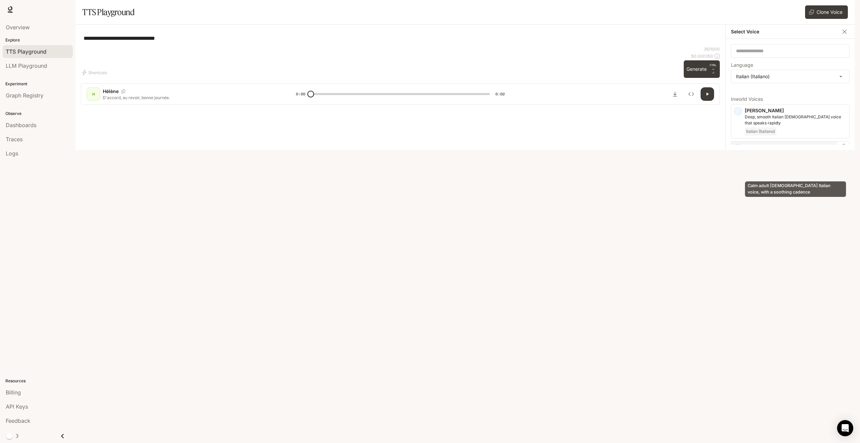 This screenshot has width=860, height=443. I want to click on p: Deep, smooth Italian male voice that speaks rapidly, so click(796, 120).